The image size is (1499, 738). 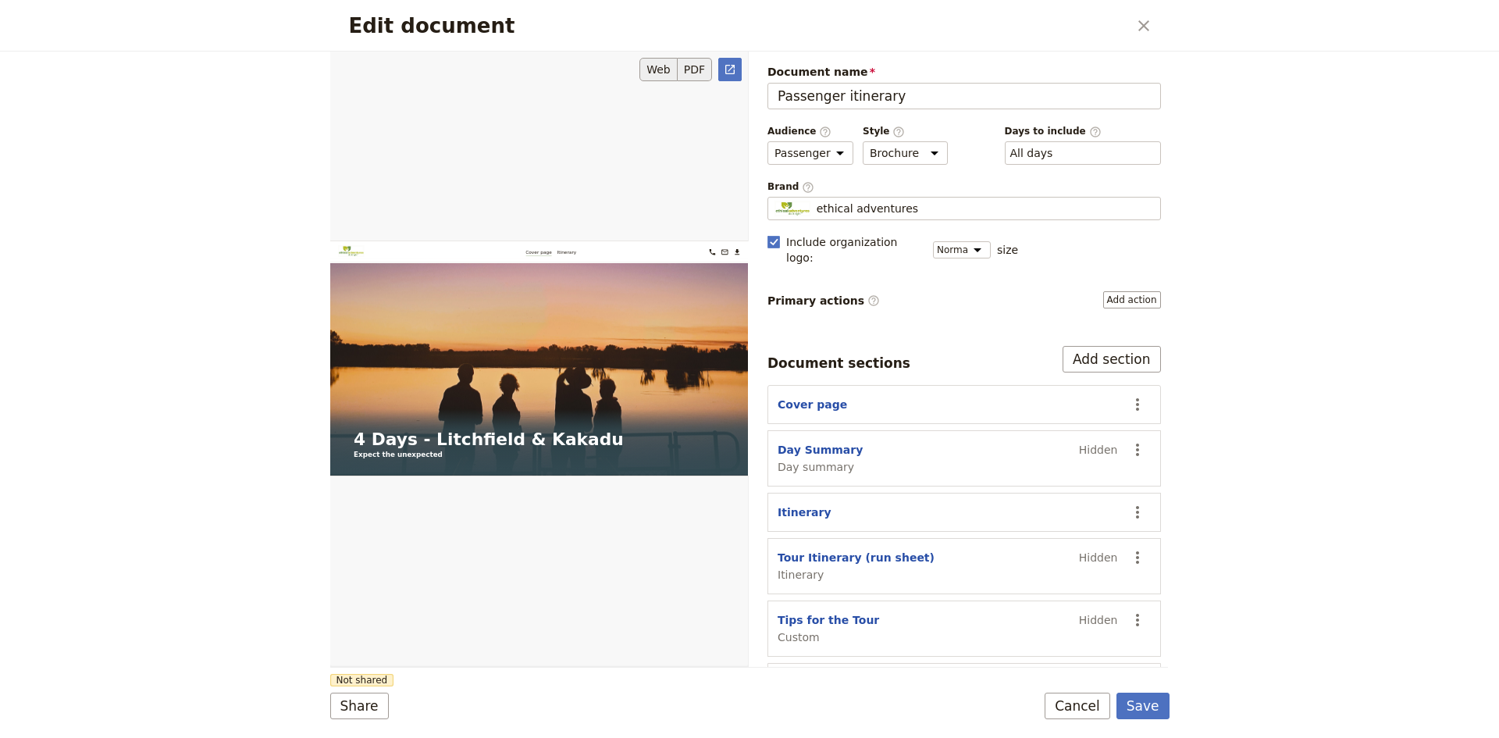 I want to click on span: ethical adventures, so click(x=867, y=208).